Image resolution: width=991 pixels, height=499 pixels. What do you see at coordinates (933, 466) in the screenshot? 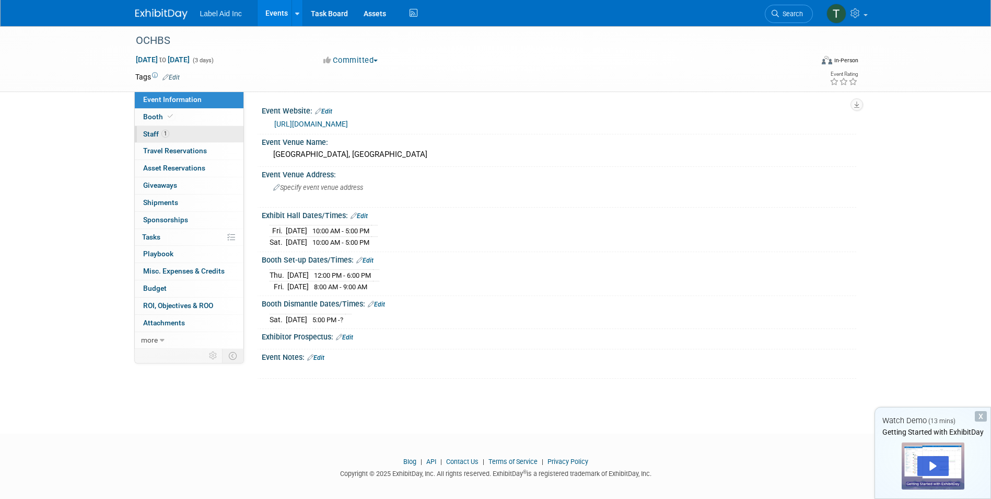
I see `div: Play` at bounding box center [933, 466].